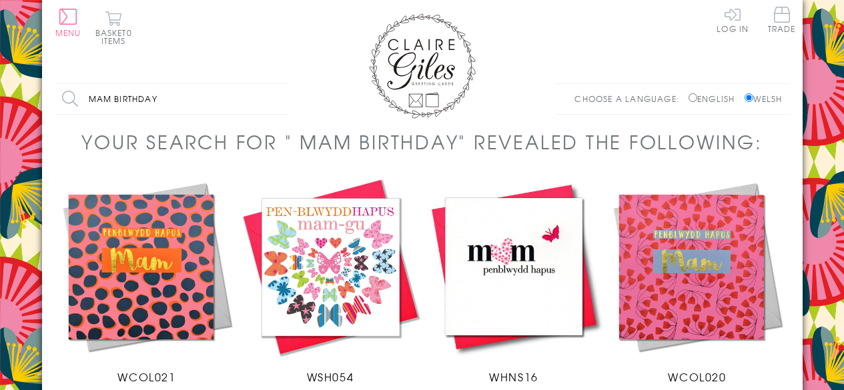 The height and width of the screenshot is (390, 844). What do you see at coordinates (514, 267) in the screenshot?
I see `img: Welsh Birthday Card, Penblwydd Hapus, Mam, Flowers, fabric butterfly embellished` at bounding box center [514, 267].